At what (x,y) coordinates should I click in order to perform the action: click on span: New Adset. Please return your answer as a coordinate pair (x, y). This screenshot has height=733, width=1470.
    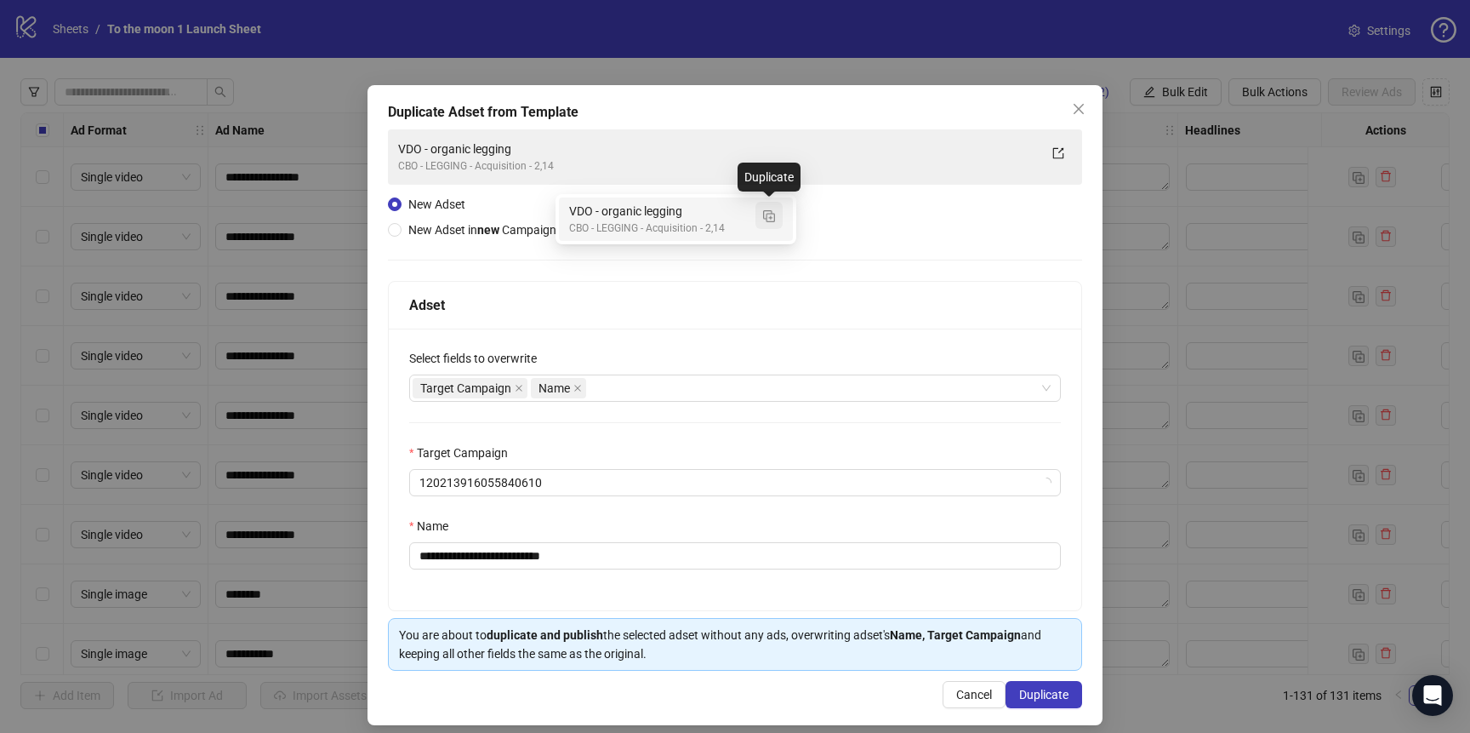
    Looking at the image, I should click on (436, 204).